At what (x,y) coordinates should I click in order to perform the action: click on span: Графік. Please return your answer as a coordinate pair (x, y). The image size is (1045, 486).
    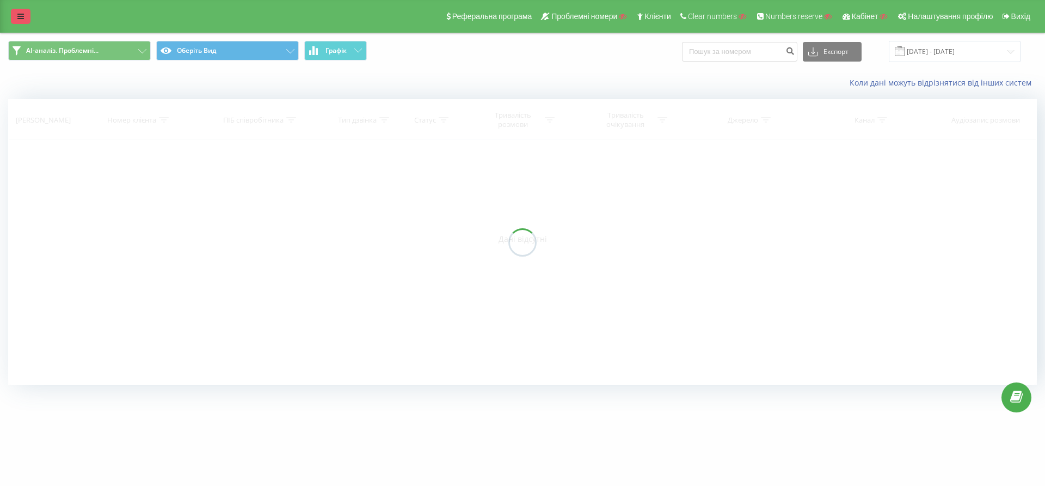
    Looking at the image, I should click on (336, 51).